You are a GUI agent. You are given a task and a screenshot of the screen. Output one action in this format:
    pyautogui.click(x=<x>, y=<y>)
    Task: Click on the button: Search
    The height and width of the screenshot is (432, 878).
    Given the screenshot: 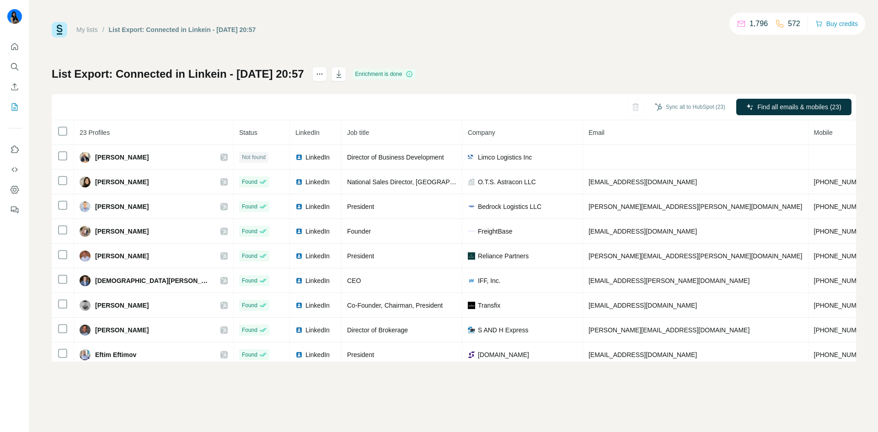 What is the action you would take?
    pyautogui.click(x=15, y=67)
    